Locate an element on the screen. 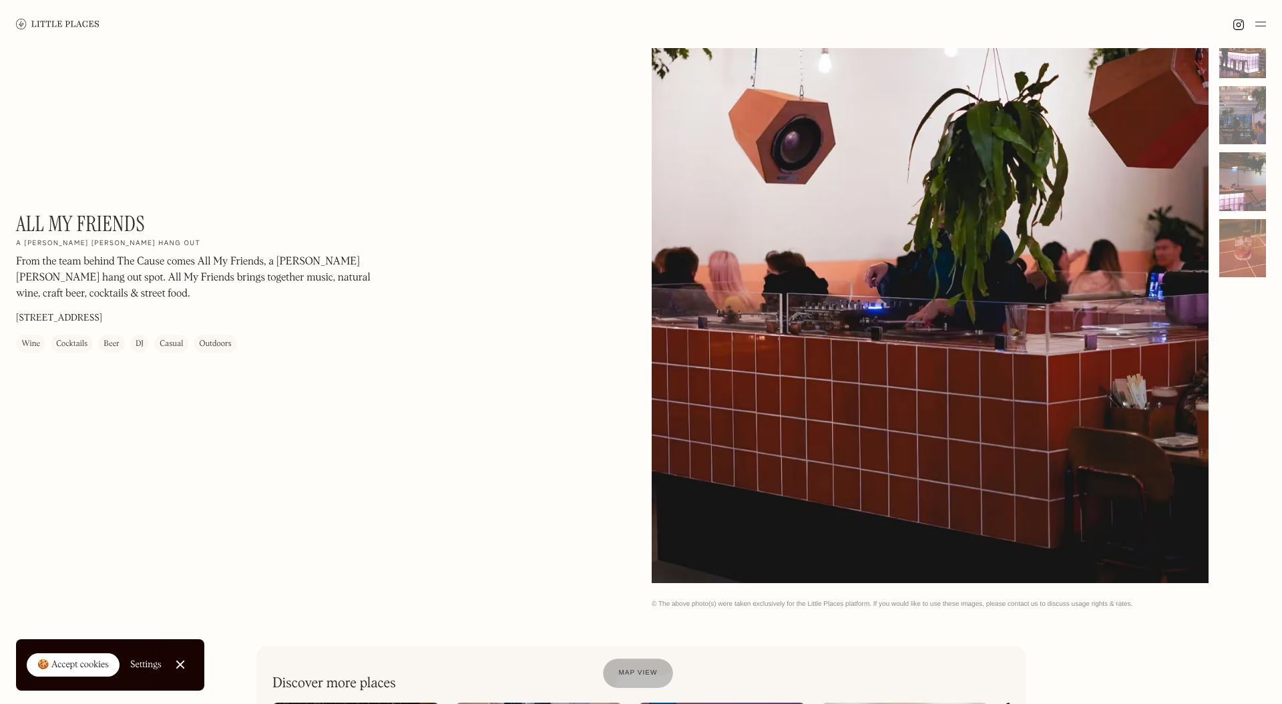 This screenshot has width=1282, height=704. h2: Discover more places is located at coordinates (334, 683).